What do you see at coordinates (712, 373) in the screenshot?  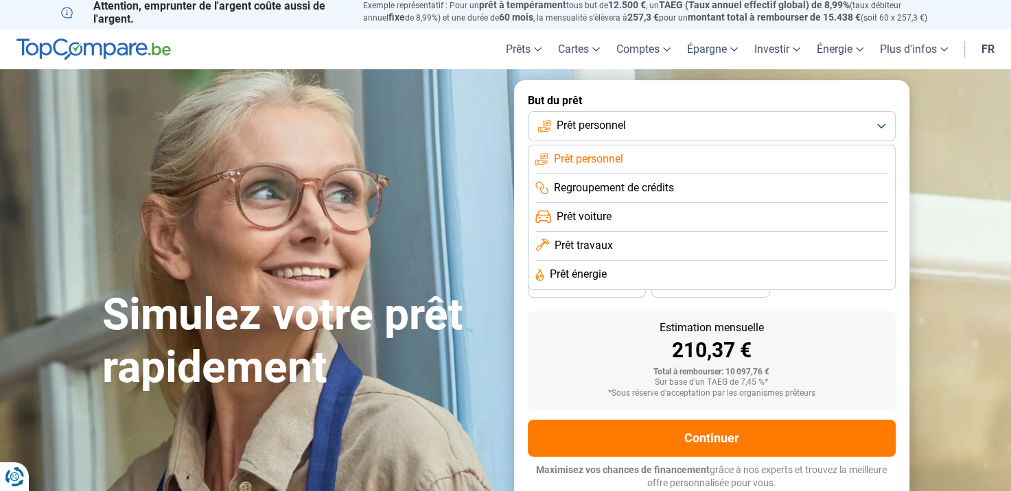 I see `div: Total à rembourser: 10 097,76 €` at bounding box center [712, 373].